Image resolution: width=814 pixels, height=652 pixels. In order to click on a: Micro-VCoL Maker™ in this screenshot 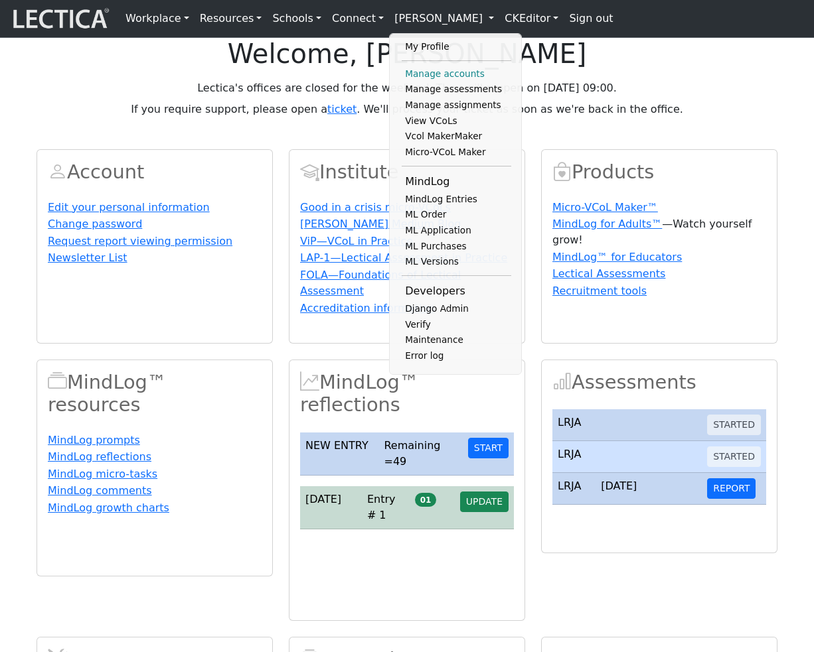, I will do `click(605, 207)`.